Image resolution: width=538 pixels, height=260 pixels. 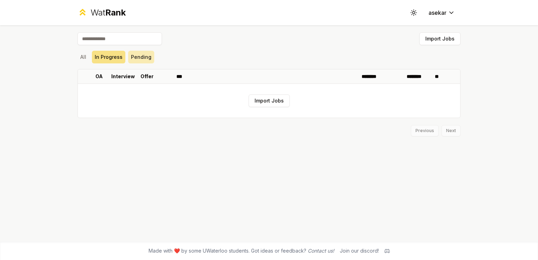 What do you see at coordinates (108, 57) in the screenshot?
I see `button: In Progress` at bounding box center [108, 57].